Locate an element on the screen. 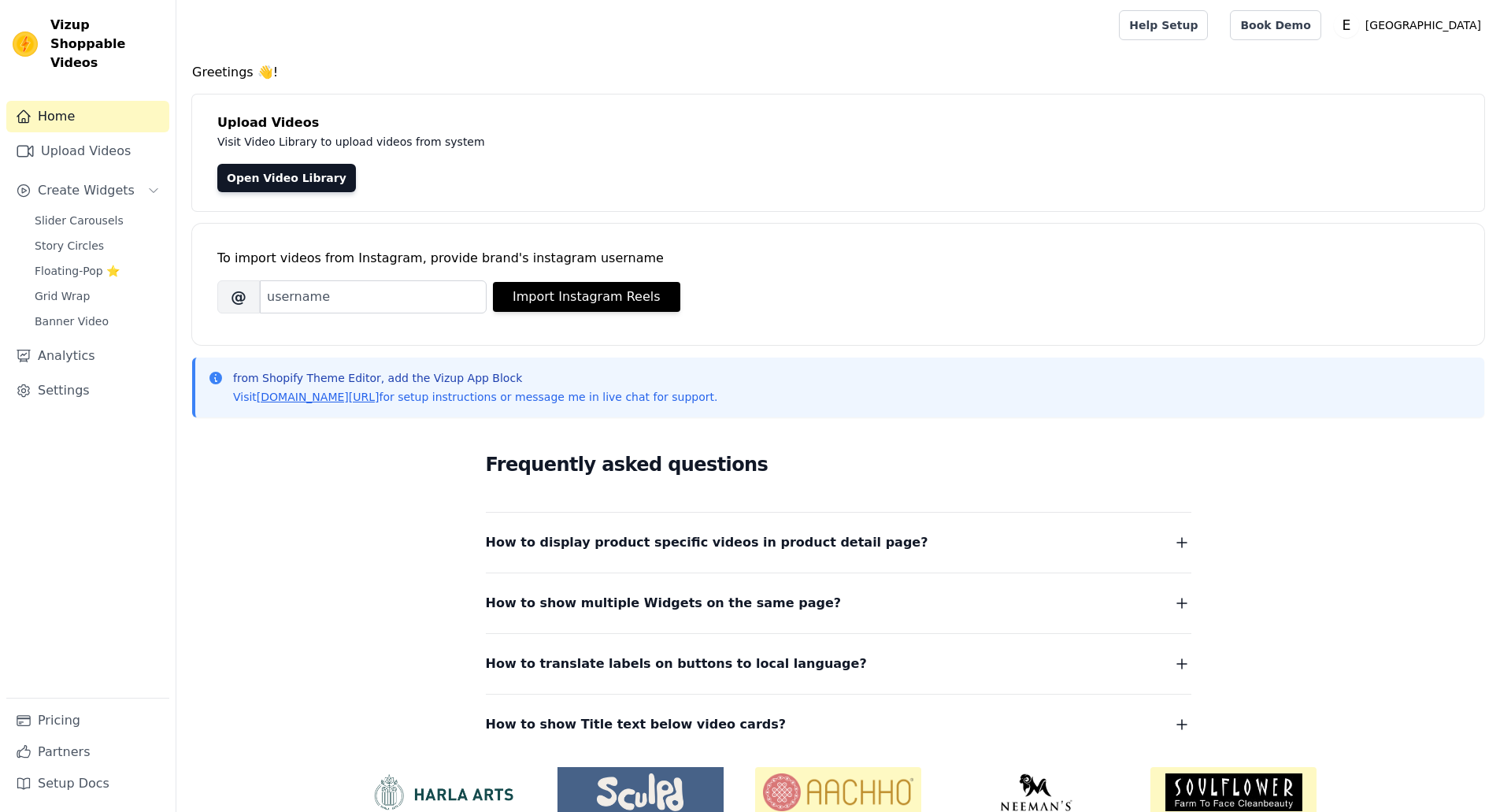 Image resolution: width=1500 pixels, height=812 pixels. h4: Upload Videos is located at coordinates (838, 123).